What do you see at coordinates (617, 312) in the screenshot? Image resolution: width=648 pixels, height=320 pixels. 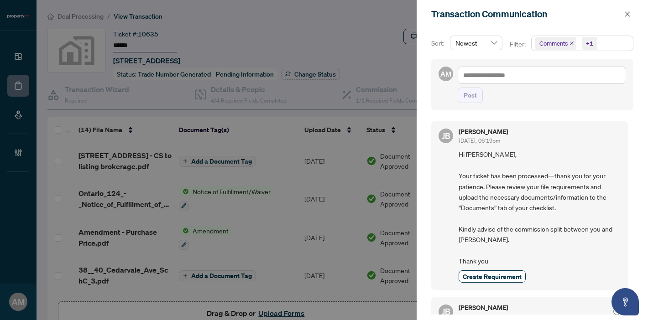 I see `span: check-circle` at bounding box center [617, 312].